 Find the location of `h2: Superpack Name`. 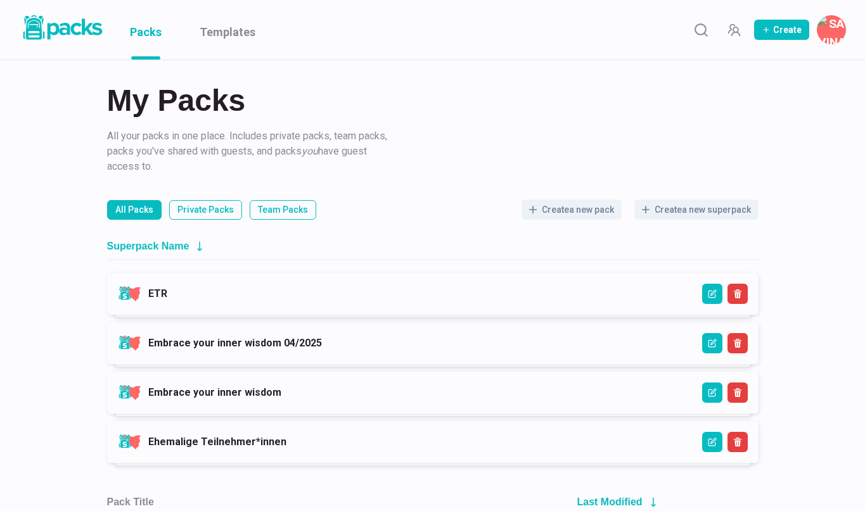

h2: Superpack Name is located at coordinates (148, 246).